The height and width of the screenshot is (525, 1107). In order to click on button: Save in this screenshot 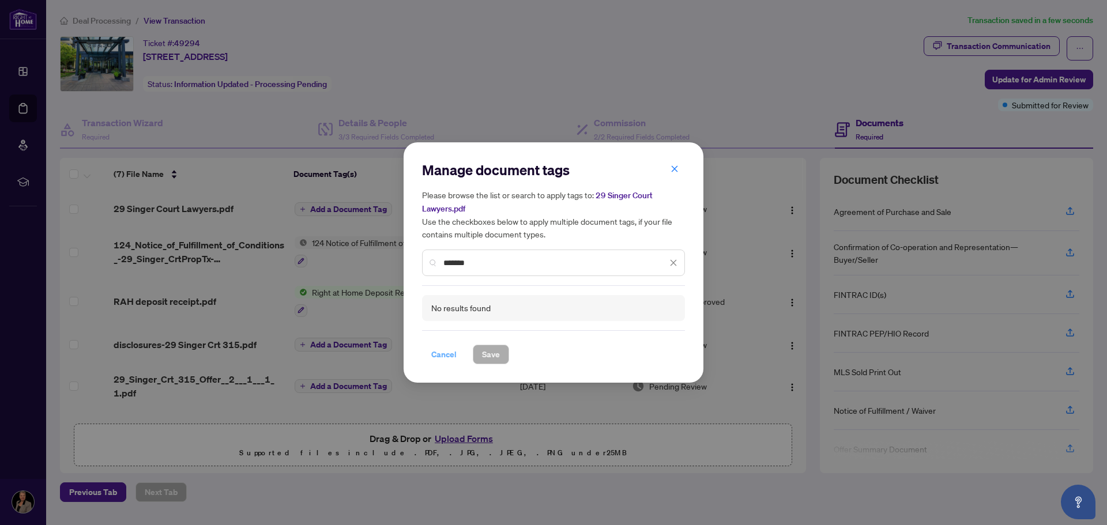, I will do `click(490, 354)`.